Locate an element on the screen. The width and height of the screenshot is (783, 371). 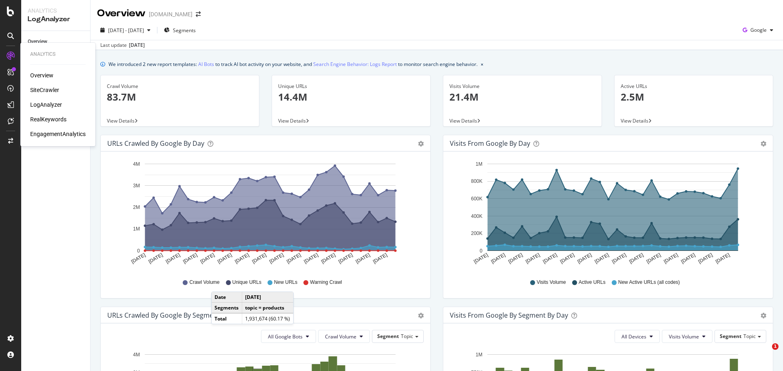
text: 2M is located at coordinates (136, 207).